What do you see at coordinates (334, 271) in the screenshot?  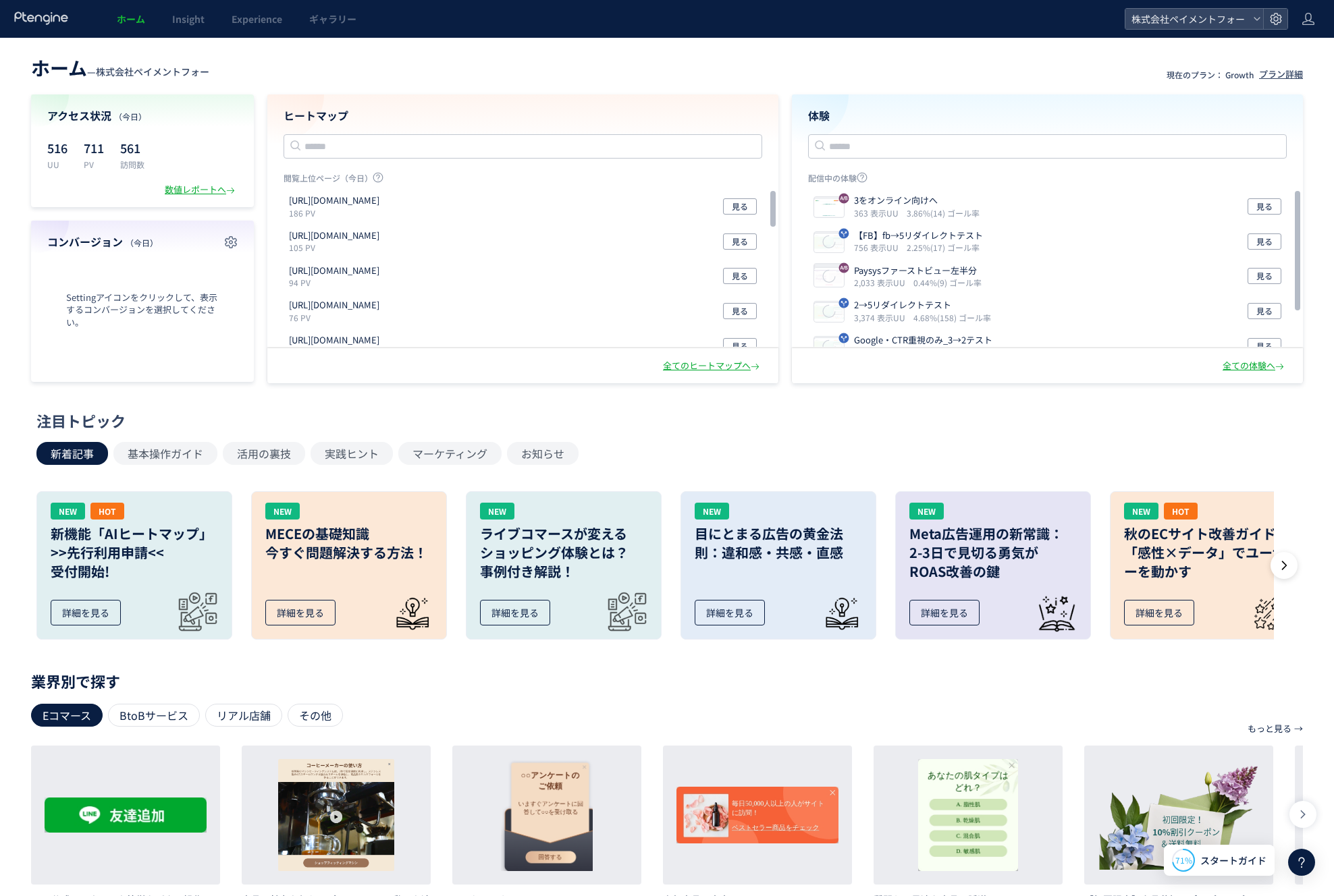 I see `p: https://lp.paysys.jp` at bounding box center [334, 271].